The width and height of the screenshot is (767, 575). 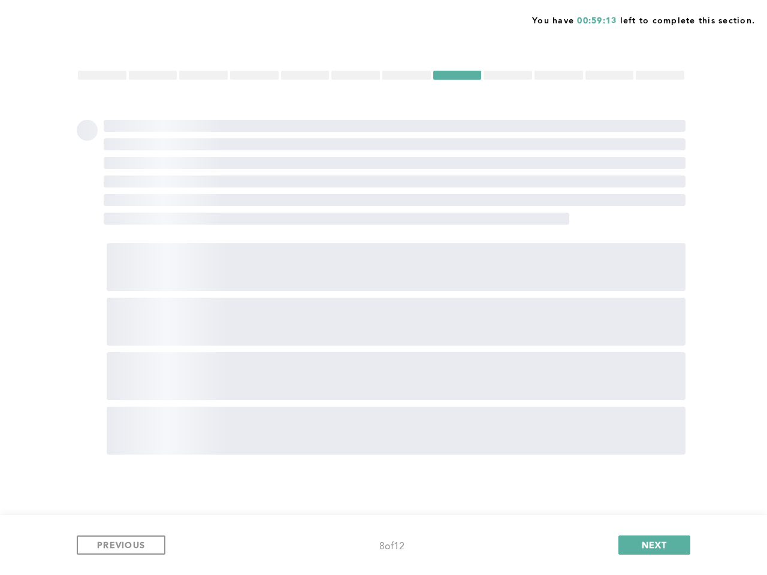 I want to click on span: 00:59:13, so click(x=596, y=21).